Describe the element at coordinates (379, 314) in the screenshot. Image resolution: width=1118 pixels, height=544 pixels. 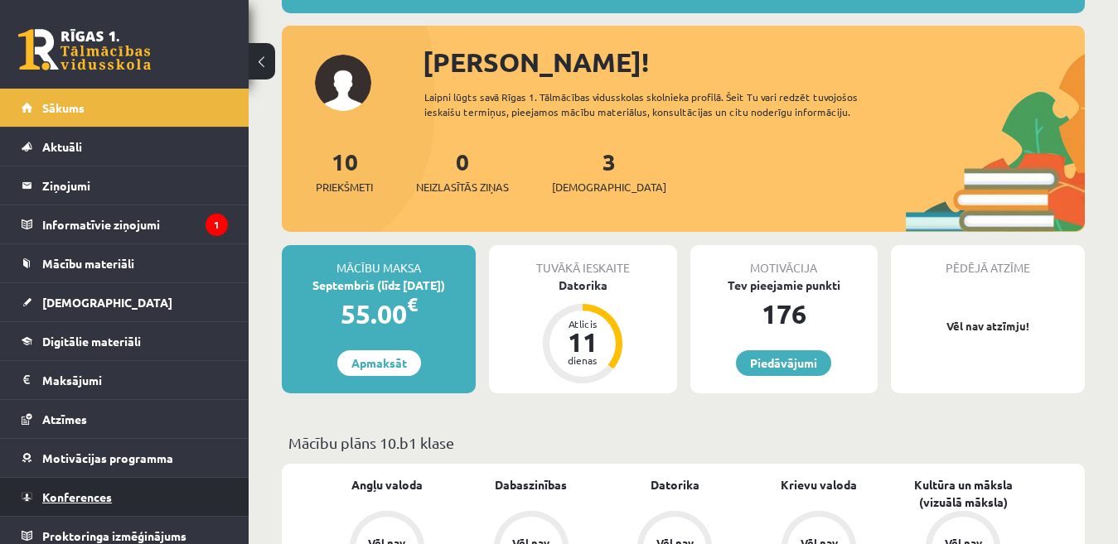
I see `div: 55.00` at that location.